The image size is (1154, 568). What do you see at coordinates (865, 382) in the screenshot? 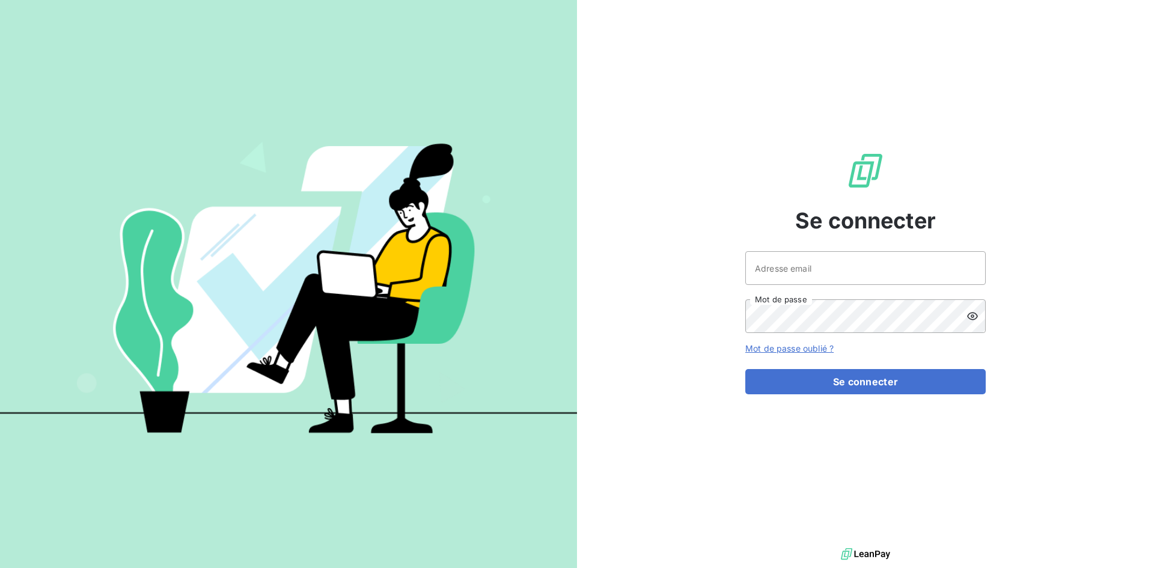
I see `button: Se connecter` at bounding box center [865, 382].